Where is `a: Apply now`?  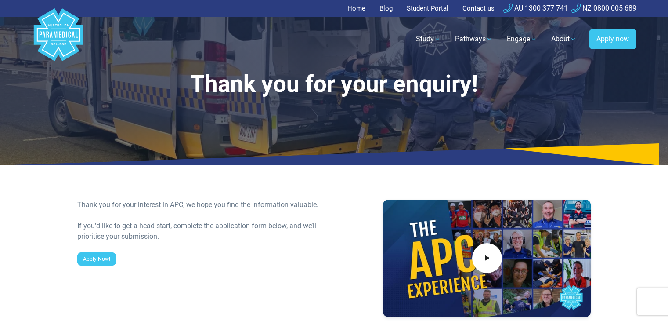
a: Apply now is located at coordinates (613, 39).